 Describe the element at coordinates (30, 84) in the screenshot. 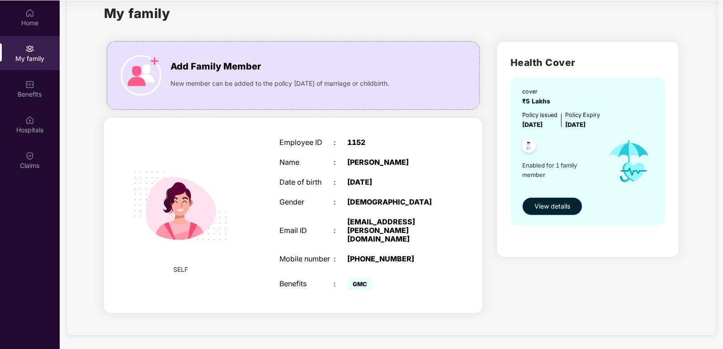

I see `img: svg+xml;base64,PHN2ZyBpZD0iQmVuZWZpdHMiIHhtbG5zPSJodHRwOi8vd3d3LnczLm9yZy8yMDAwL3N2ZyIgd2lkdGg9Ij...` at that location.